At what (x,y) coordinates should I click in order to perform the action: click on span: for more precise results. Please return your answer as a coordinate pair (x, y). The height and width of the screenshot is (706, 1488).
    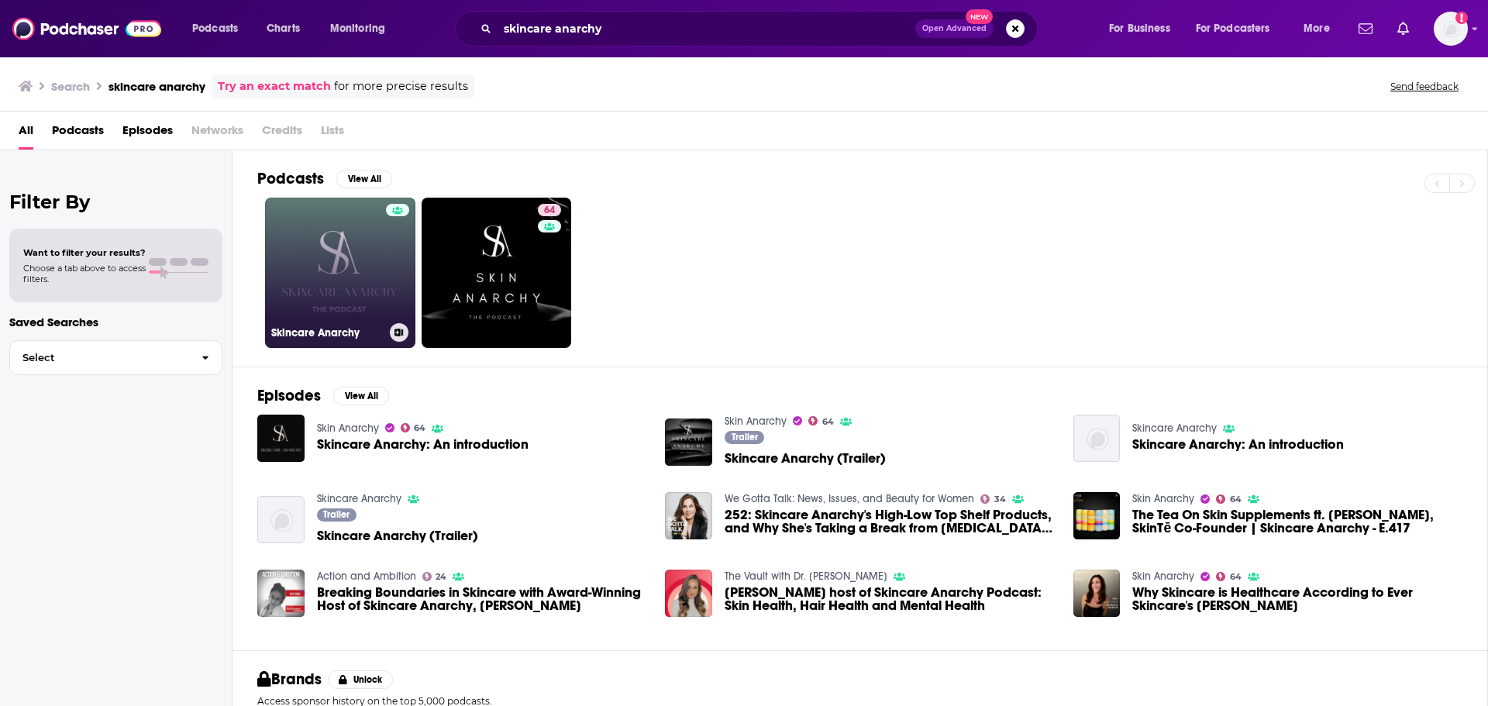
    Looking at the image, I should click on (401, 86).